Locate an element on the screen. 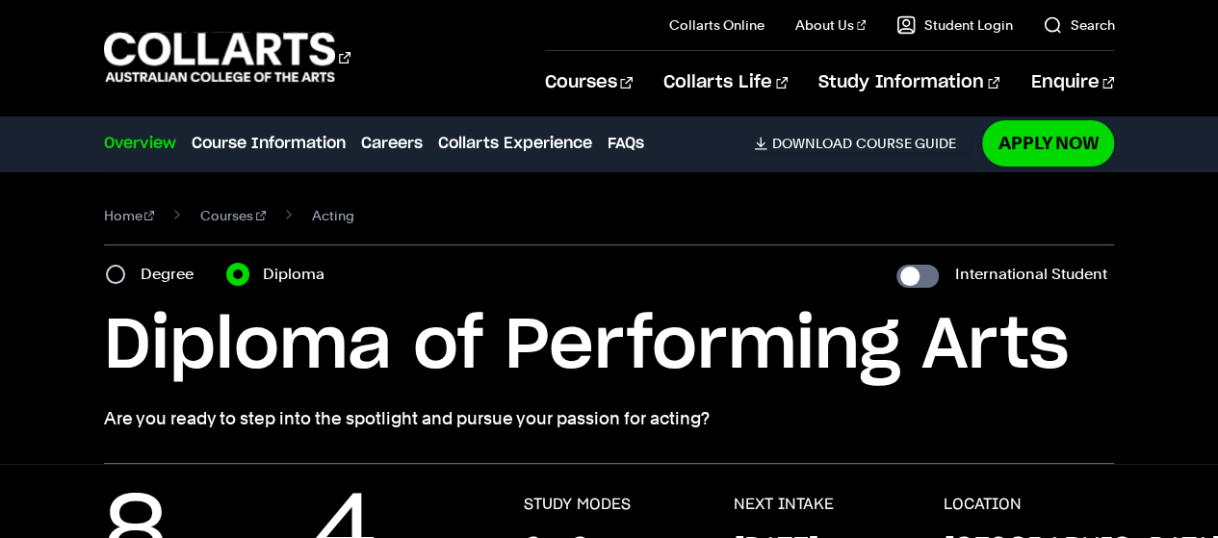 The height and width of the screenshot is (538, 1218). a: DownloadCourse Guide is located at coordinates (862, 144).